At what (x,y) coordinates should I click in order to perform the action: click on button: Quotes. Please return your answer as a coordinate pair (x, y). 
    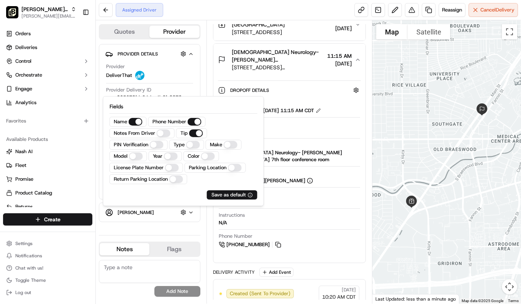
    Looking at the image, I should click on (125, 32).